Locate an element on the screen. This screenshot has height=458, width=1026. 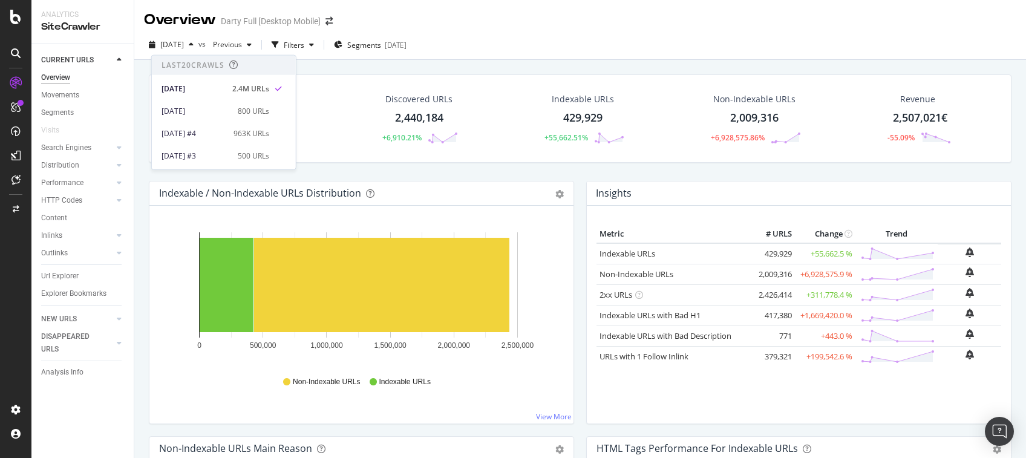
text: 2,500,000 is located at coordinates (518, 346).